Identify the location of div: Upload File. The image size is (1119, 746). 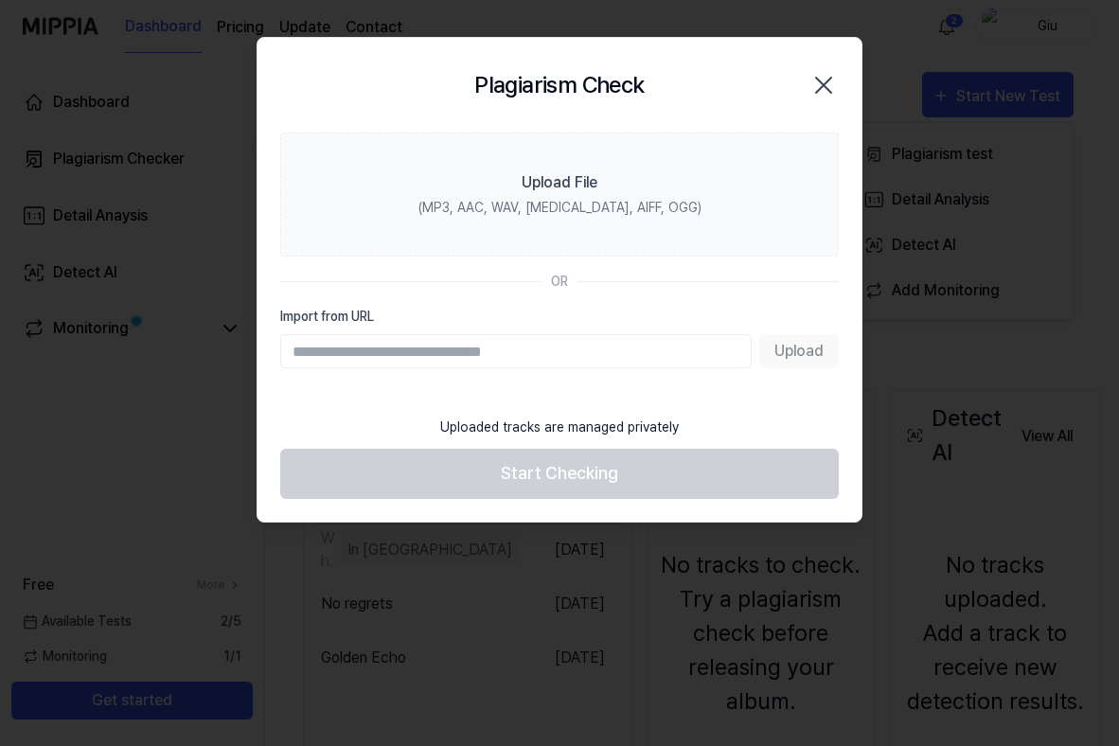
(559, 183).